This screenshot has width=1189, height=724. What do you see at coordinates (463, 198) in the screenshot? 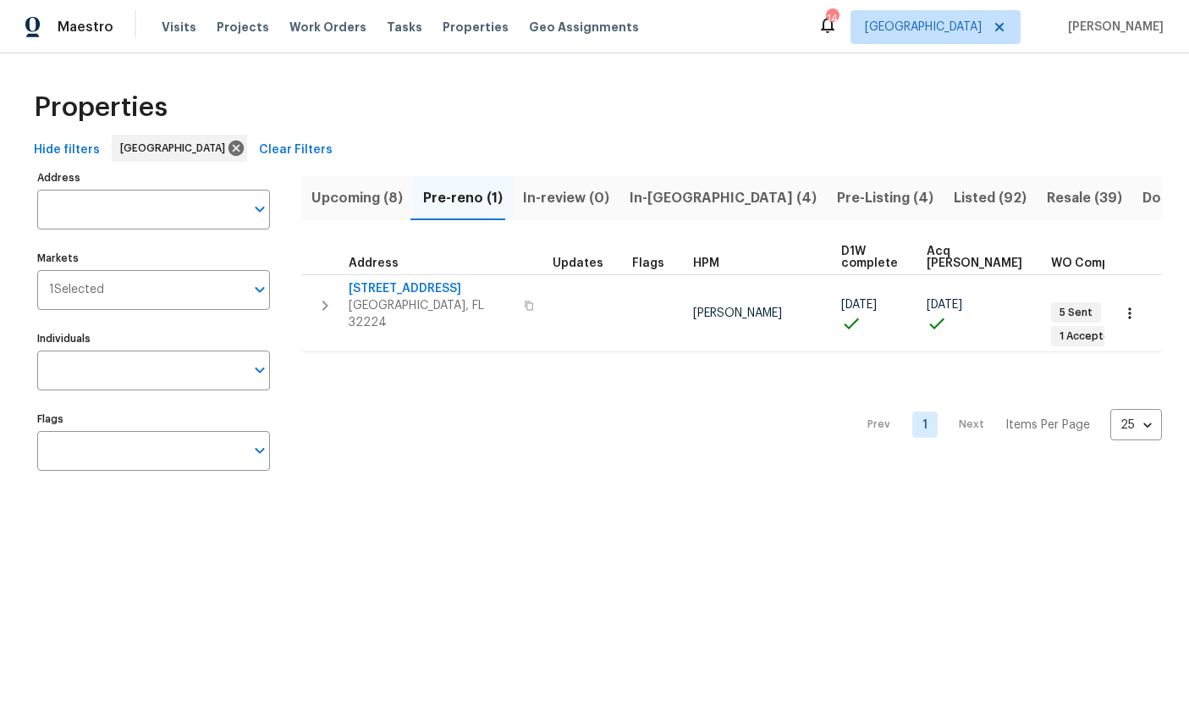
I see `span: Pre-reno (1)` at bounding box center [463, 198].